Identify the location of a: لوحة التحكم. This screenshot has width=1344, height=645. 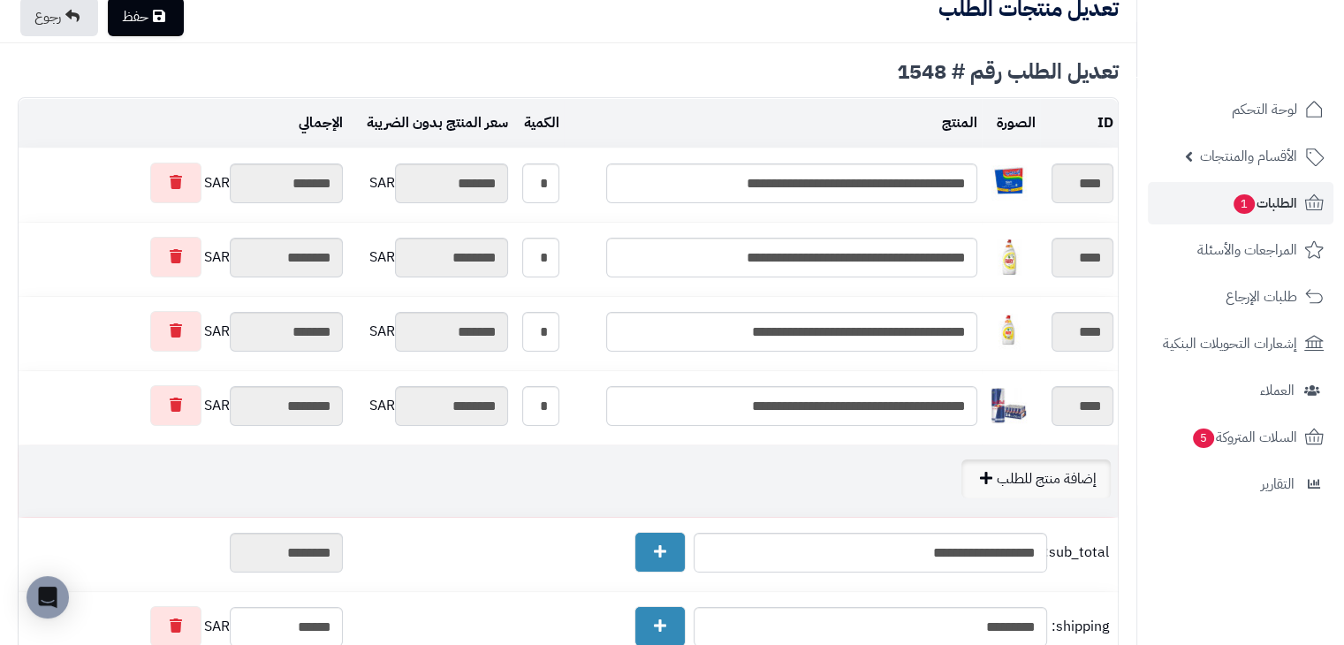
(1240, 110).